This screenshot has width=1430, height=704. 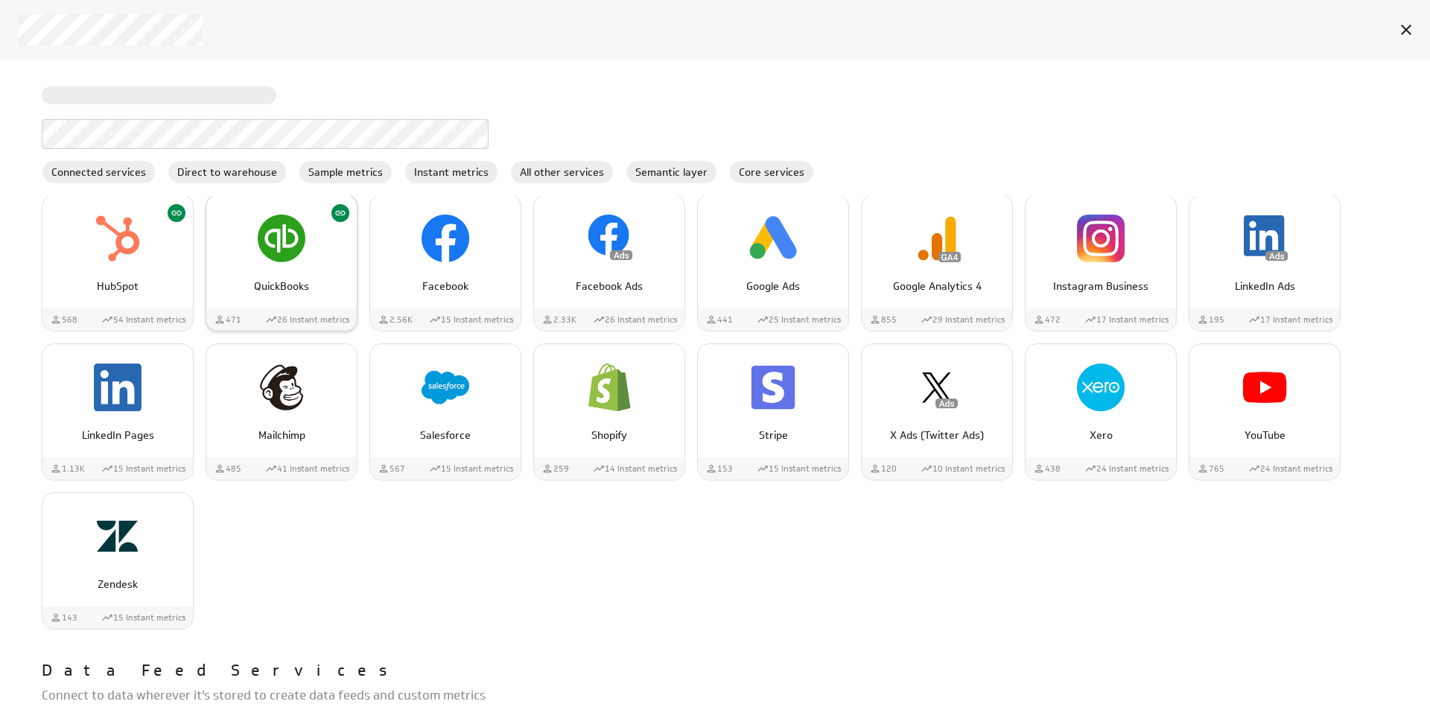 What do you see at coordinates (281, 412) in the screenshot?
I see `div: Mailchimp` at bounding box center [281, 412].